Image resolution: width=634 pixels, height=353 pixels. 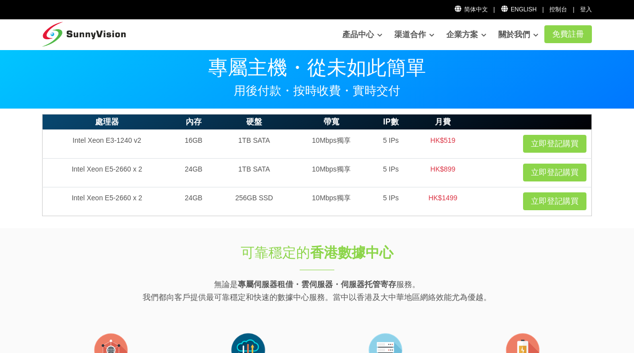 What do you see at coordinates (391, 122) in the screenshot?
I see `th: IP數` at bounding box center [391, 122].